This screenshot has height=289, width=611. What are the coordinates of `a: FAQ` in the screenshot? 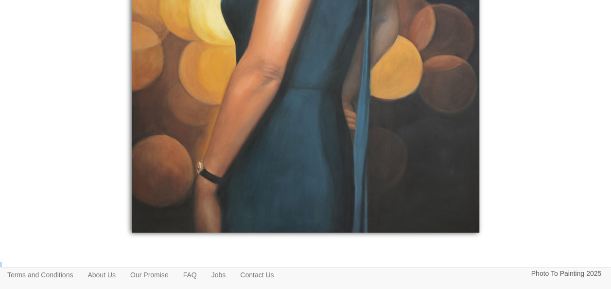 It's located at (190, 275).